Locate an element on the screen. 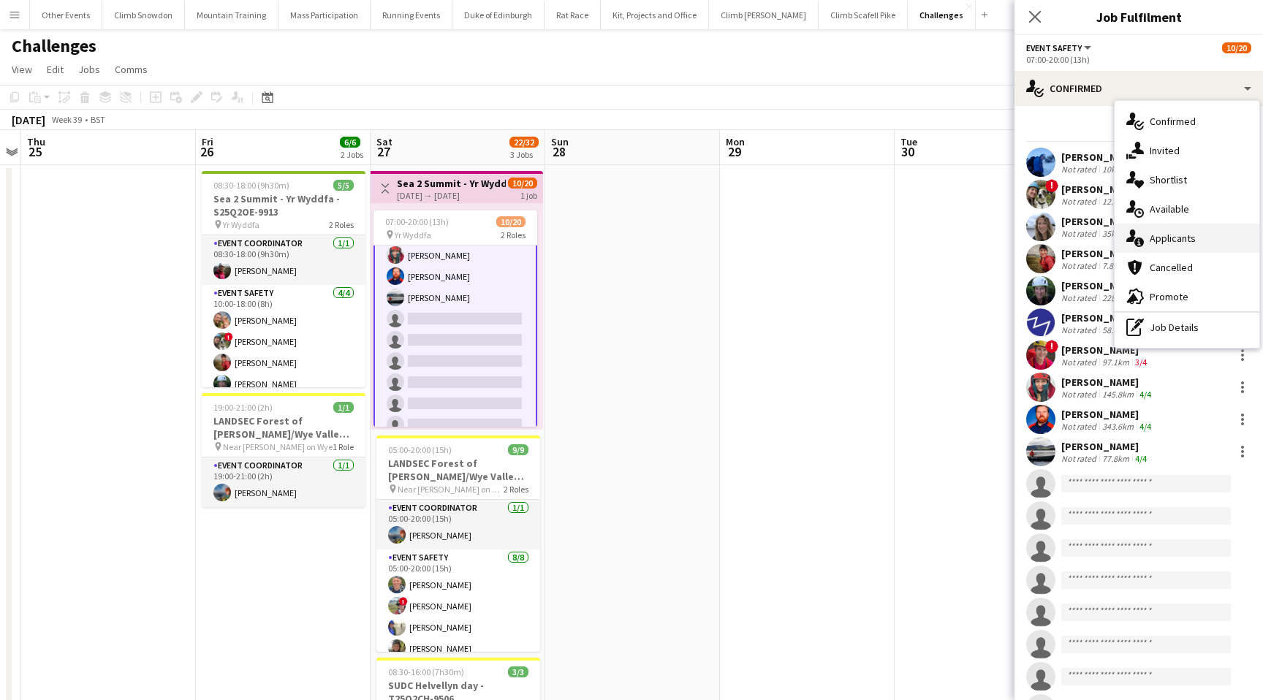 This screenshot has width=1263, height=700. button: Climb Scafell Pike is located at coordinates (863, 15).